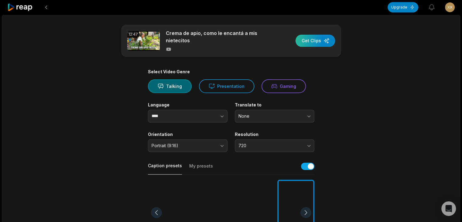  What do you see at coordinates (170, 86) in the screenshot?
I see `button: Talking` at bounding box center [170, 86].